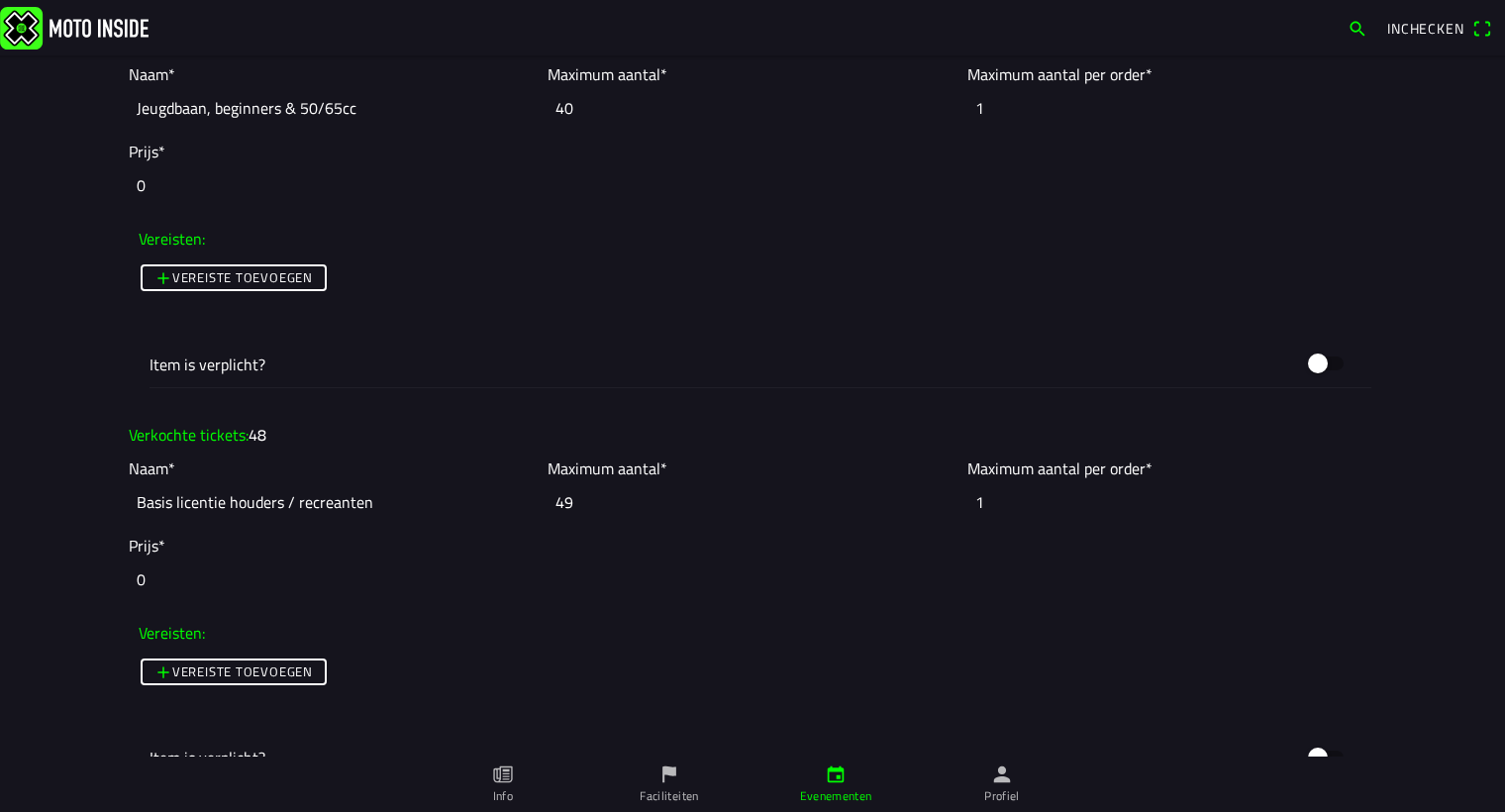 The height and width of the screenshot is (812, 1505). I want to click on a: Incheckenqr scanner, so click(1439, 28).